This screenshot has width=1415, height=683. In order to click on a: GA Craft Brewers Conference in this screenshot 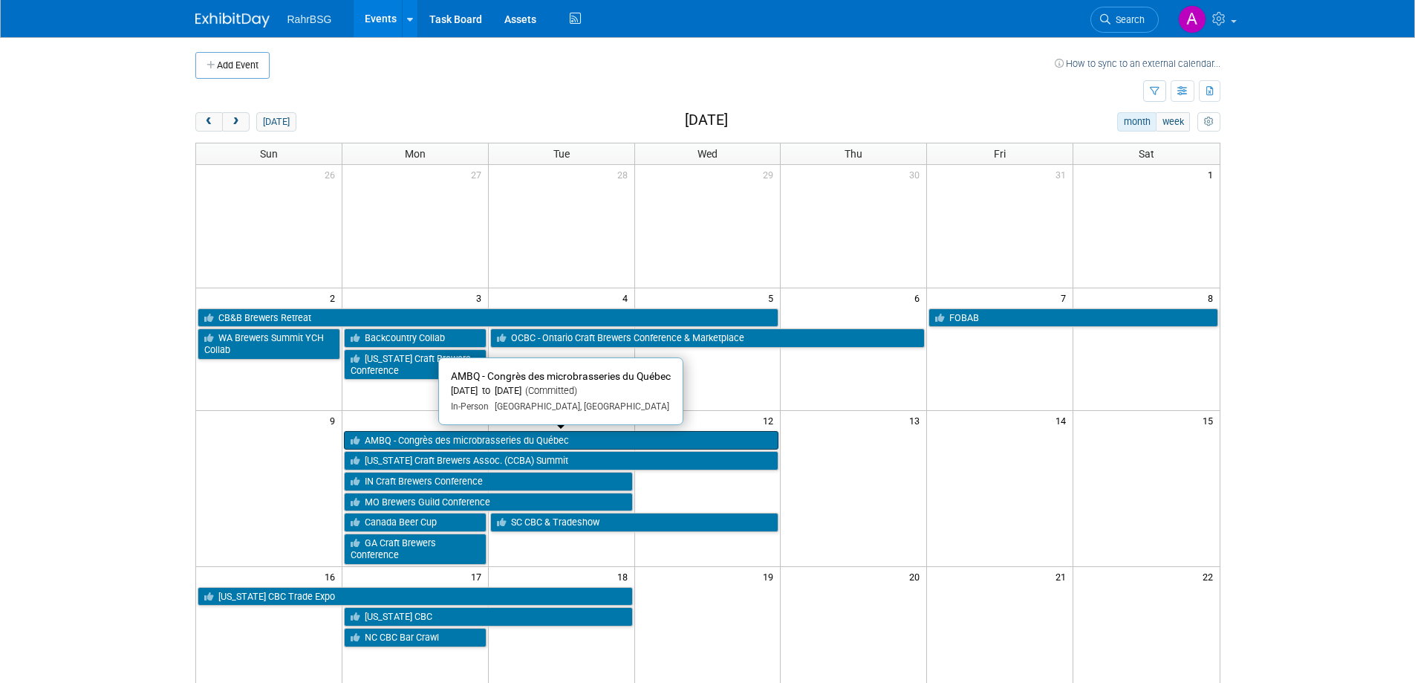, I will do `click(415, 548)`.